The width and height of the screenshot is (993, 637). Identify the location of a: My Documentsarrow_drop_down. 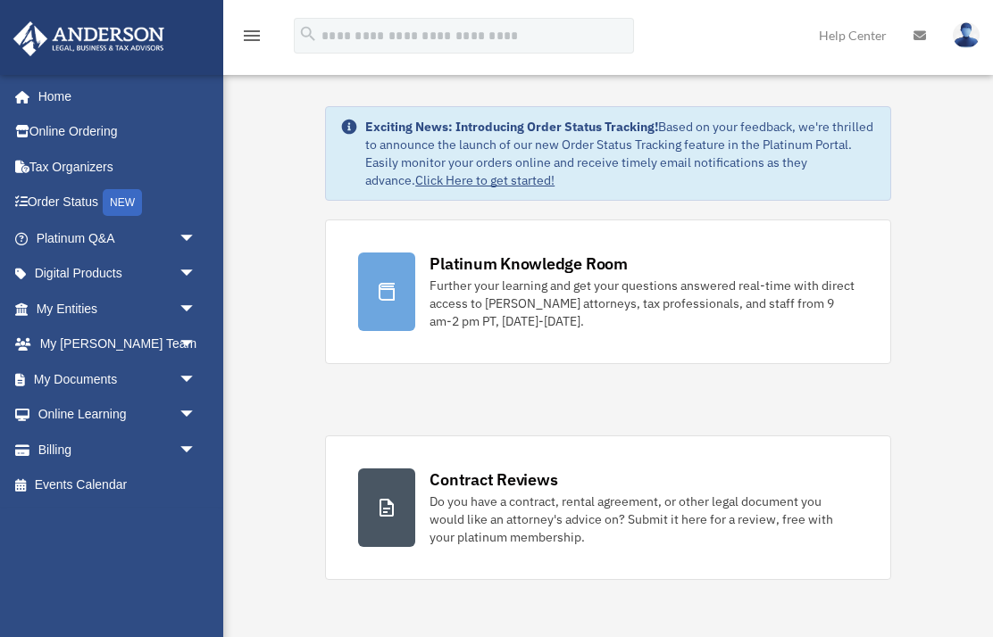
(118, 379).